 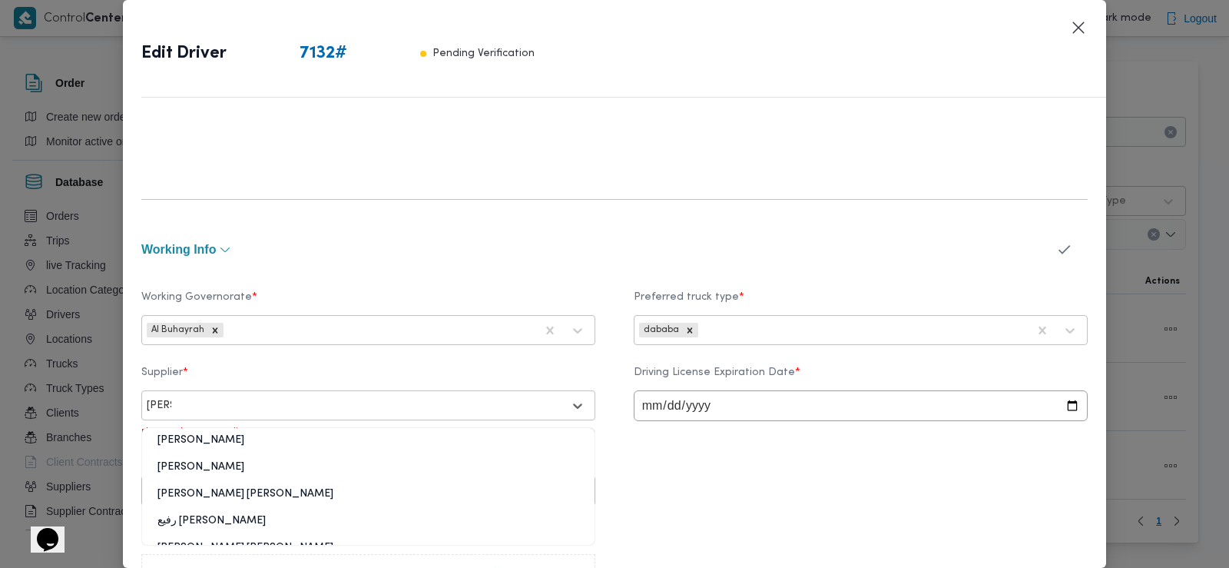 I want to click on div: Al Buhayrah, so click(x=177, y=330).